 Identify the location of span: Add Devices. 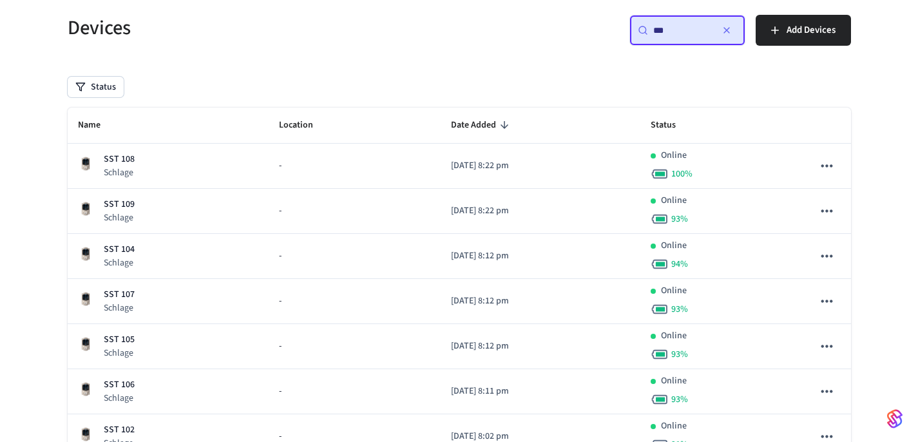
(811, 30).